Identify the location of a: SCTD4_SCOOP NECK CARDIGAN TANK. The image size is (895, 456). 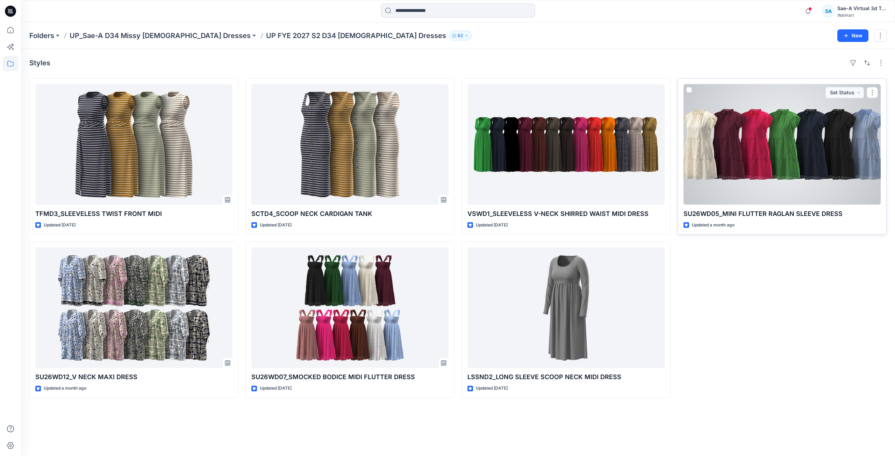
(350, 144).